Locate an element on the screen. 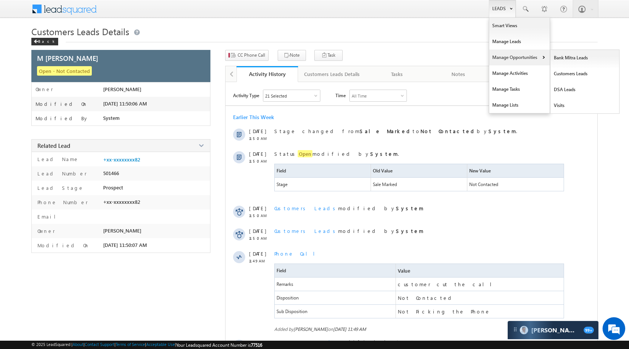 The height and width of the screenshot is (349, 629). div: Chat with us now is located at coordinates (83, 45).